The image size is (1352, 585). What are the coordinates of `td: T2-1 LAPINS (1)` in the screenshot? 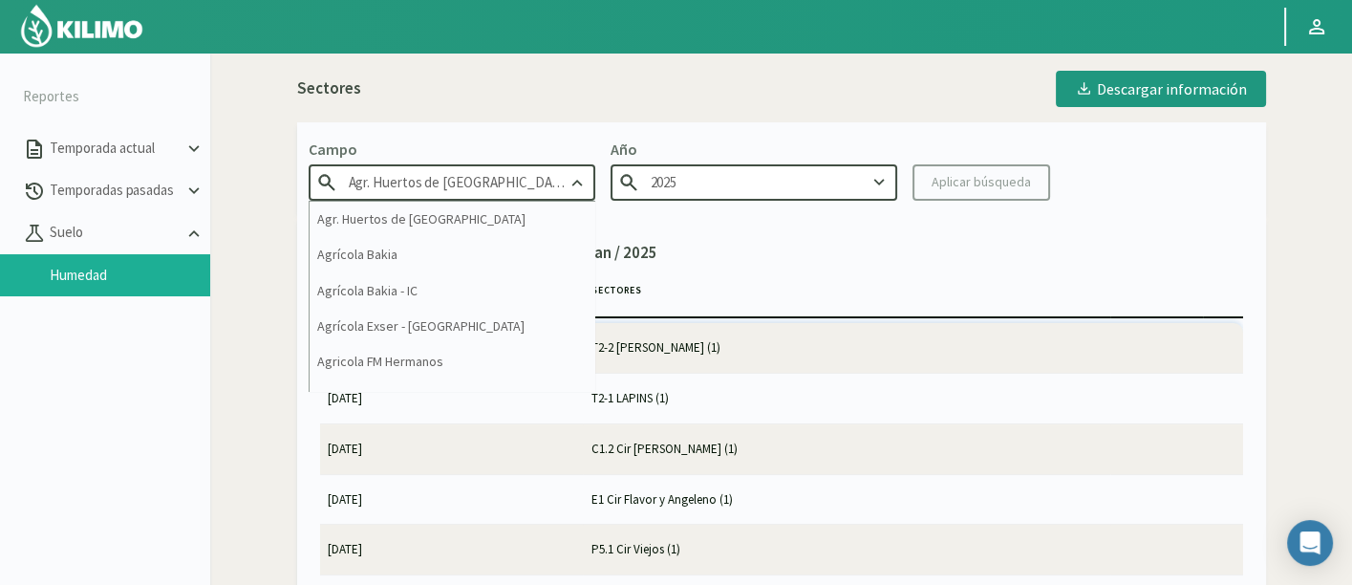 It's located at (846, 397).